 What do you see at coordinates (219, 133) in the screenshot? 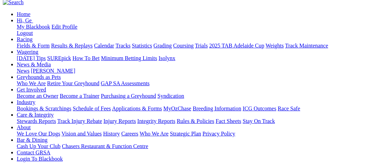
I see `a: Privacy Policy` at bounding box center [219, 133].